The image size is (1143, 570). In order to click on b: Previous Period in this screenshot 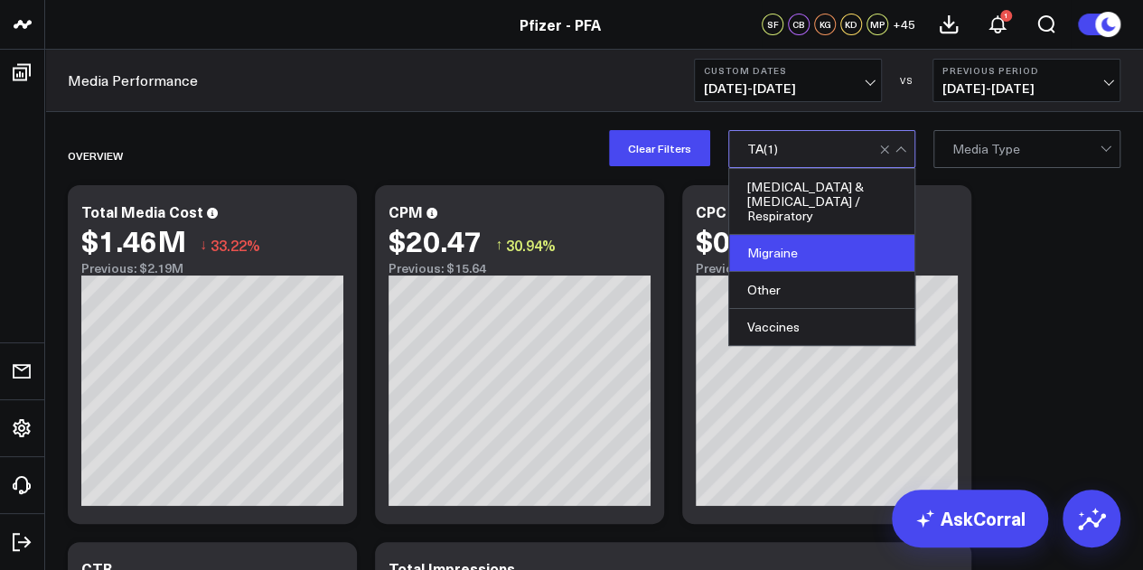, I will do `click(1027, 70)`.